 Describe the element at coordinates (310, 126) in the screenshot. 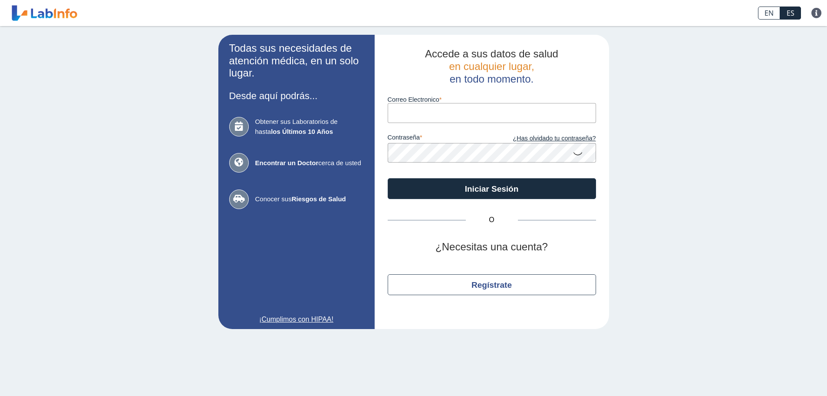

I see `span: Obtener sus Laboratorios de hasta` at that location.